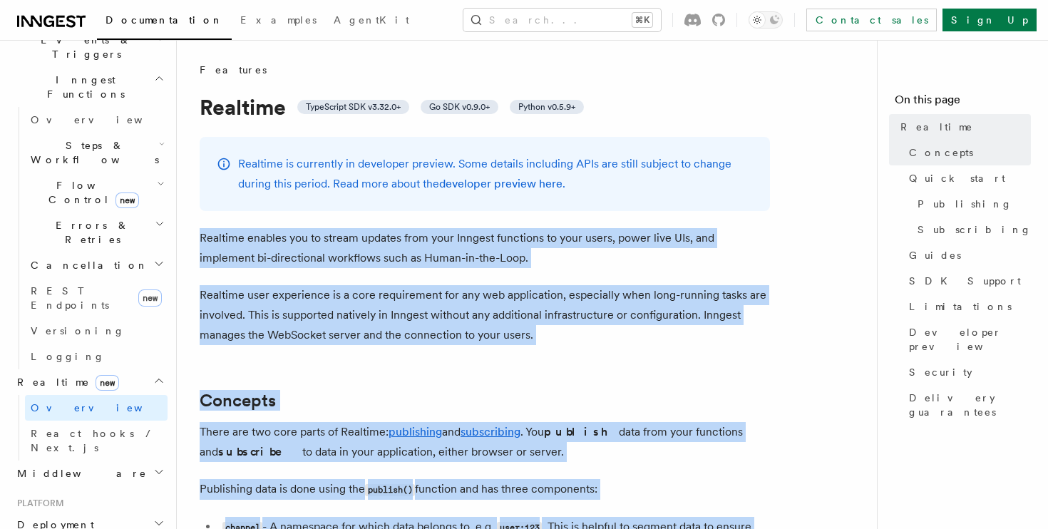 This screenshot has width=1048, height=529. Describe the element at coordinates (963, 103) in the screenshot. I see `h4: On this page` at that location.